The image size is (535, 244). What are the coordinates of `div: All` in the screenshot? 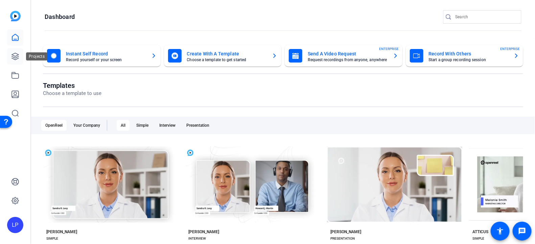 It's located at (123, 126).